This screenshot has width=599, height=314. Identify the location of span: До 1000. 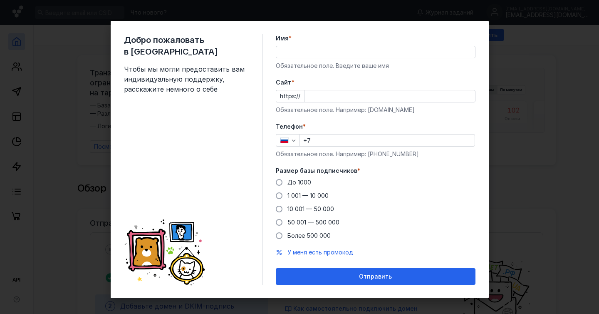
(299, 182).